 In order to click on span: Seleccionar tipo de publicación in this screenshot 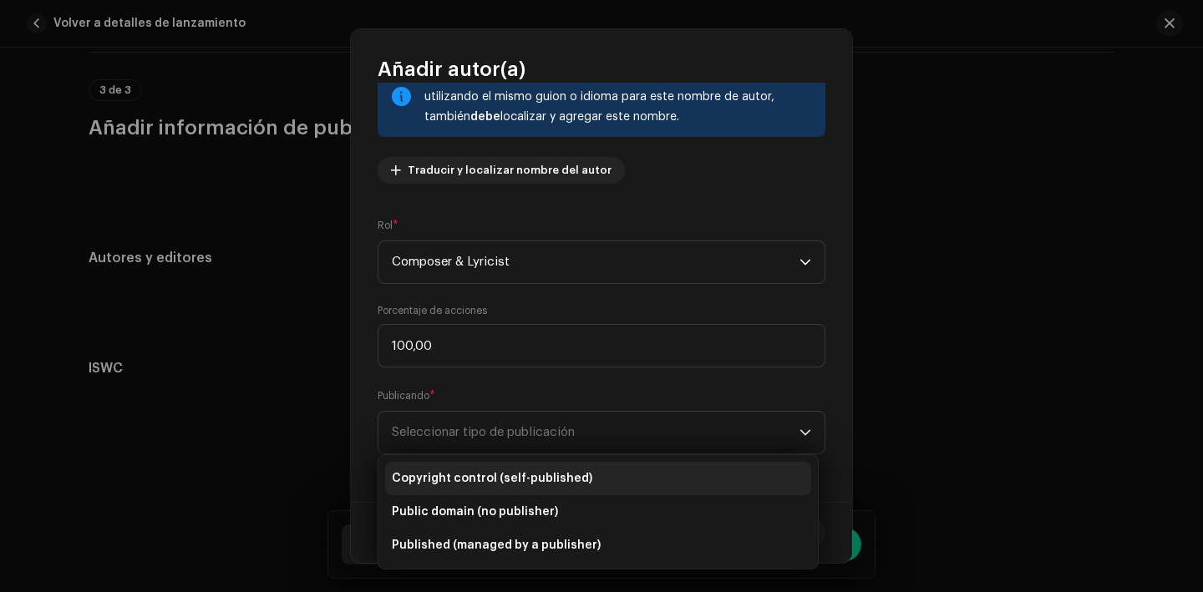, I will do `click(596, 433)`.